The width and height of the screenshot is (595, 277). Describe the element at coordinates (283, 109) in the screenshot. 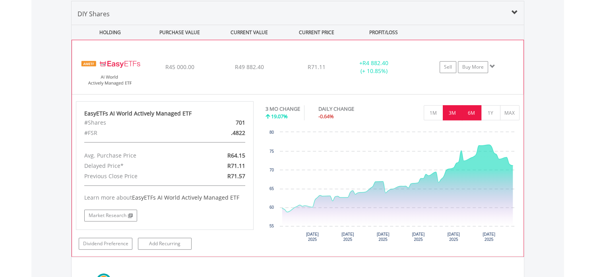

I see `div: 3 MO CHANGE` at that location.